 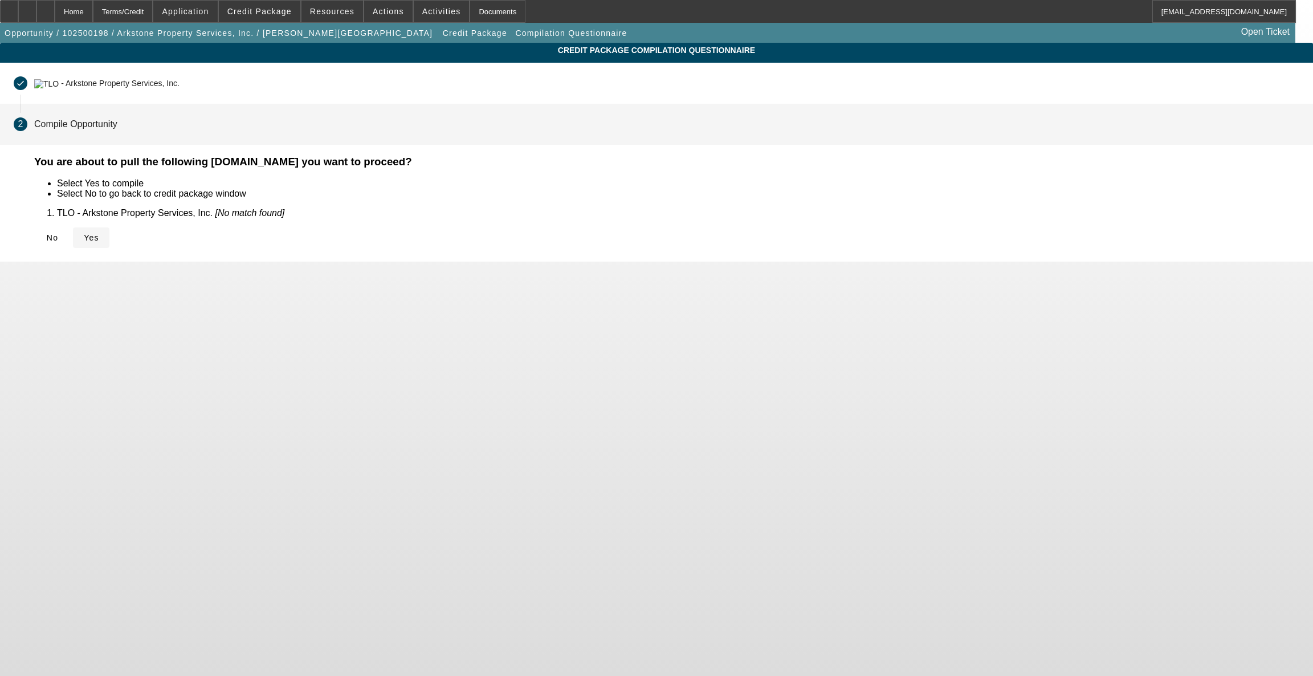 I want to click on button: Resources, so click(x=332, y=11).